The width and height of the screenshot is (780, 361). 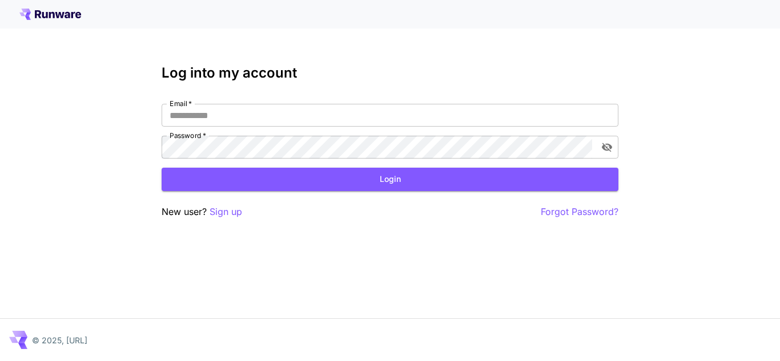 What do you see at coordinates (188, 135) in the screenshot?
I see `label: Password` at bounding box center [188, 135].